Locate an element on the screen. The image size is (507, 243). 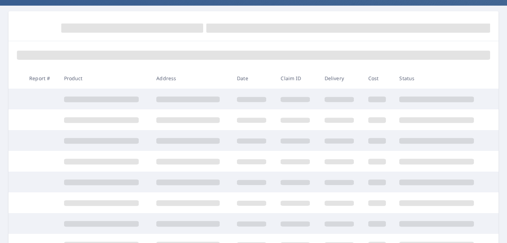
th: Cost is located at coordinates (378, 78).